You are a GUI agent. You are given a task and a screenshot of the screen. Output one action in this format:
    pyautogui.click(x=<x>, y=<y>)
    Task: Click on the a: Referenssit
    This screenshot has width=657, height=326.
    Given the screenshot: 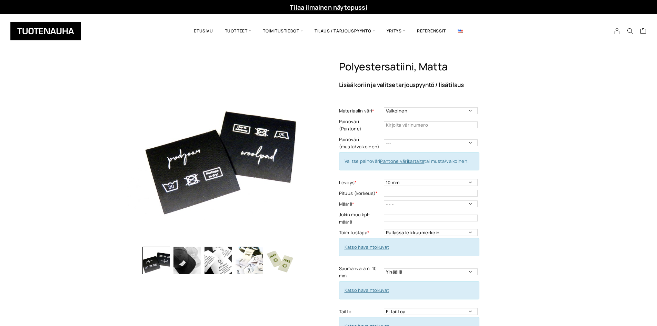 What is the action you would take?
    pyautogui.click(x=431, y=31)
    